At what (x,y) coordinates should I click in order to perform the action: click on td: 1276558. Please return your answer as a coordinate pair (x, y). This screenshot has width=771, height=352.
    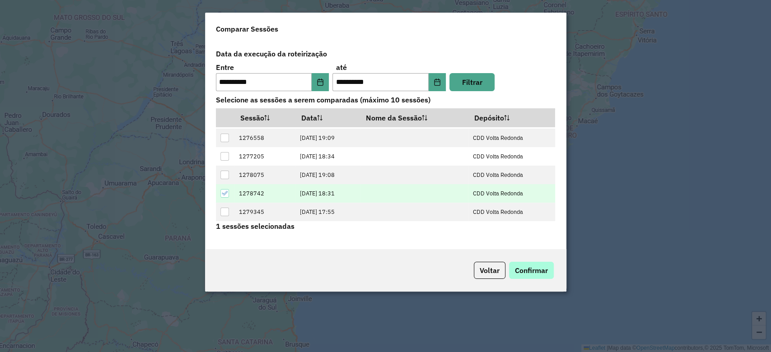
    Looking at the image, I should click on (264, 138).